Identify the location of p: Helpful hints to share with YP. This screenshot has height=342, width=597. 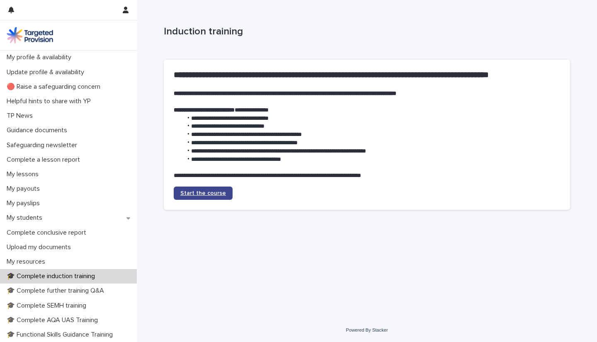
(50, 101).